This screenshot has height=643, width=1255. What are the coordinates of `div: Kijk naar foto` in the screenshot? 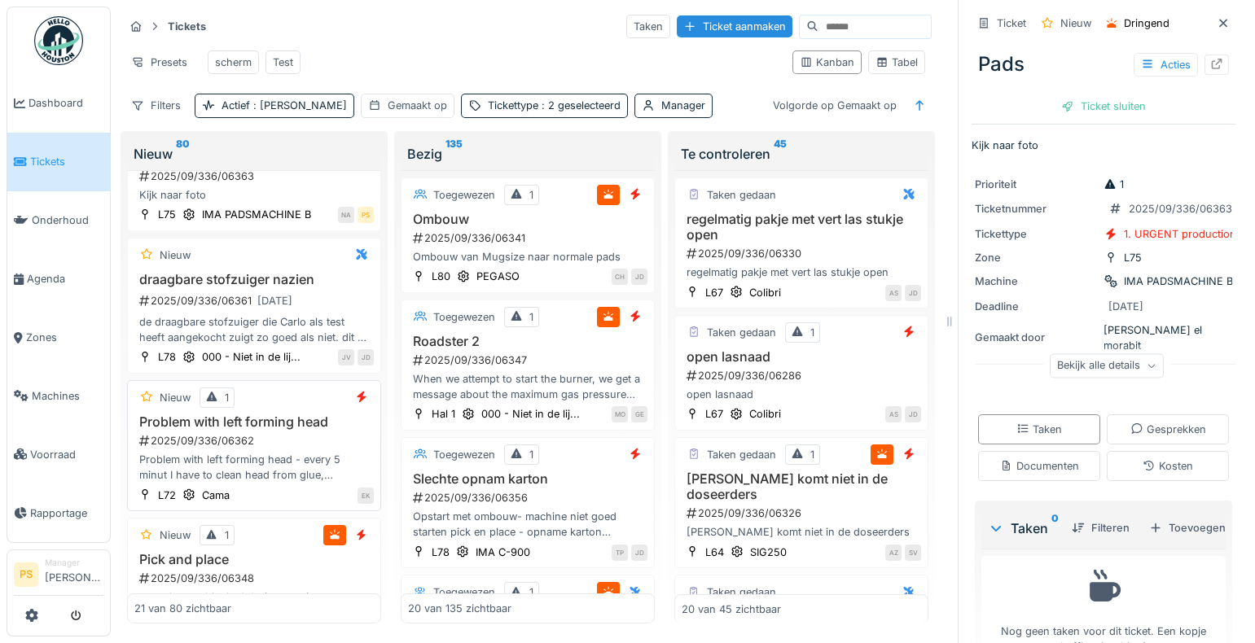 It's located at (254, 195).